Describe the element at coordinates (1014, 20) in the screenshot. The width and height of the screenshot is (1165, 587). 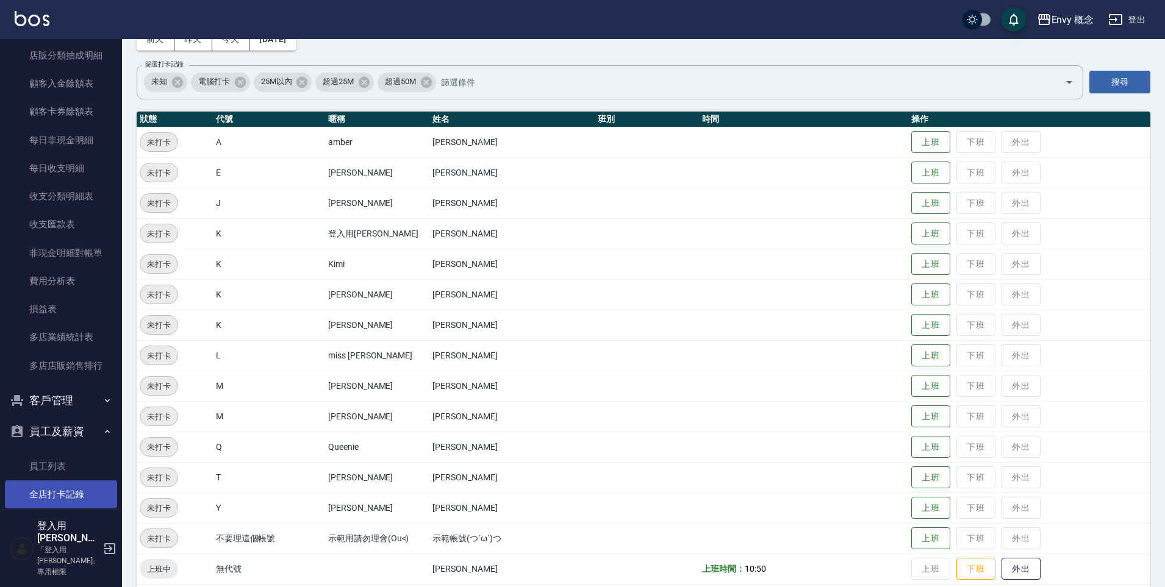
I see `button: save` at that location.